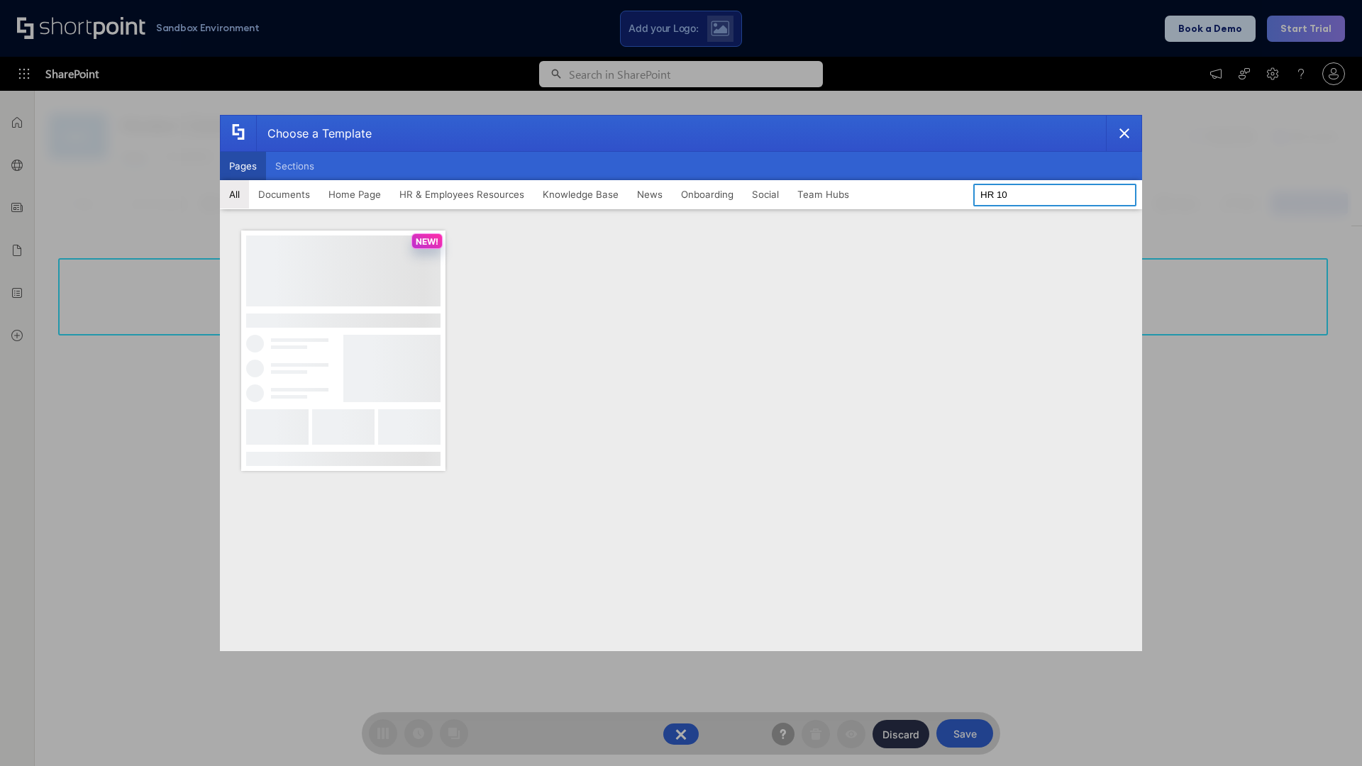 The width and height of the screenshot is (1362, 766). Describe the element at coordinates (681, 383) in the screenshot. I see `div: template selector` at that location.